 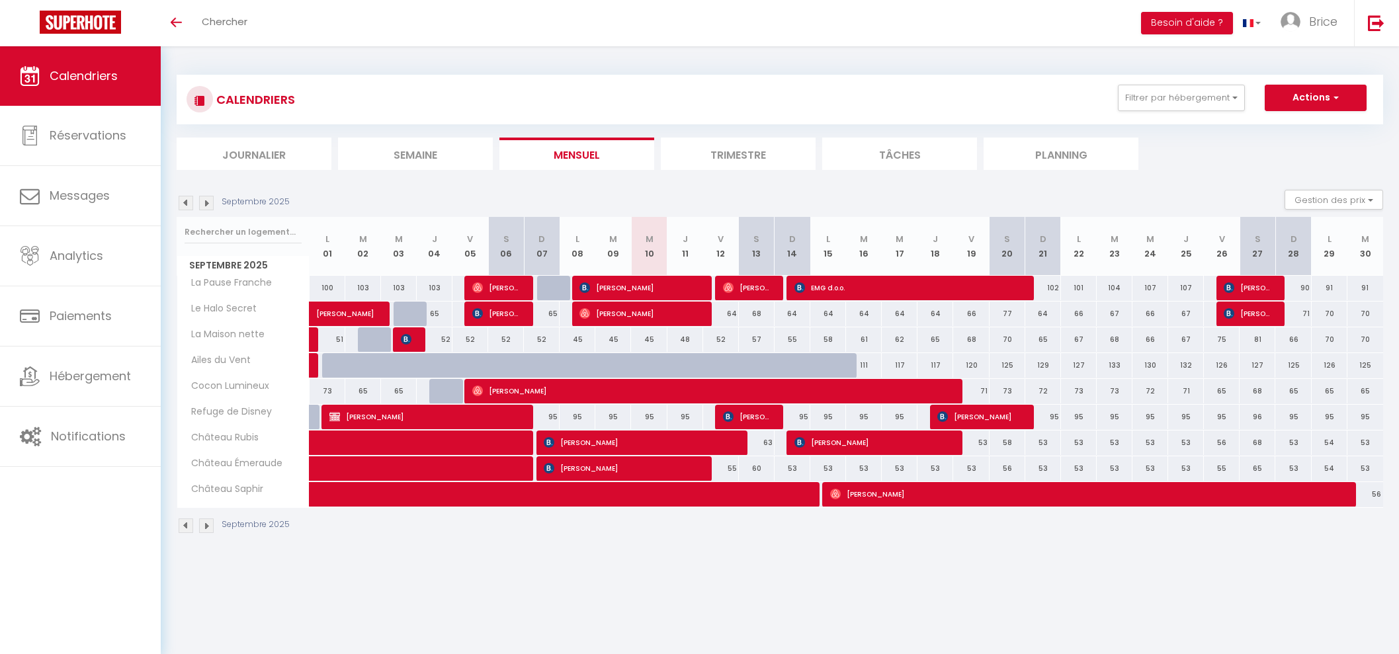 I want to click on th: 01, so click(x=327, y=246).